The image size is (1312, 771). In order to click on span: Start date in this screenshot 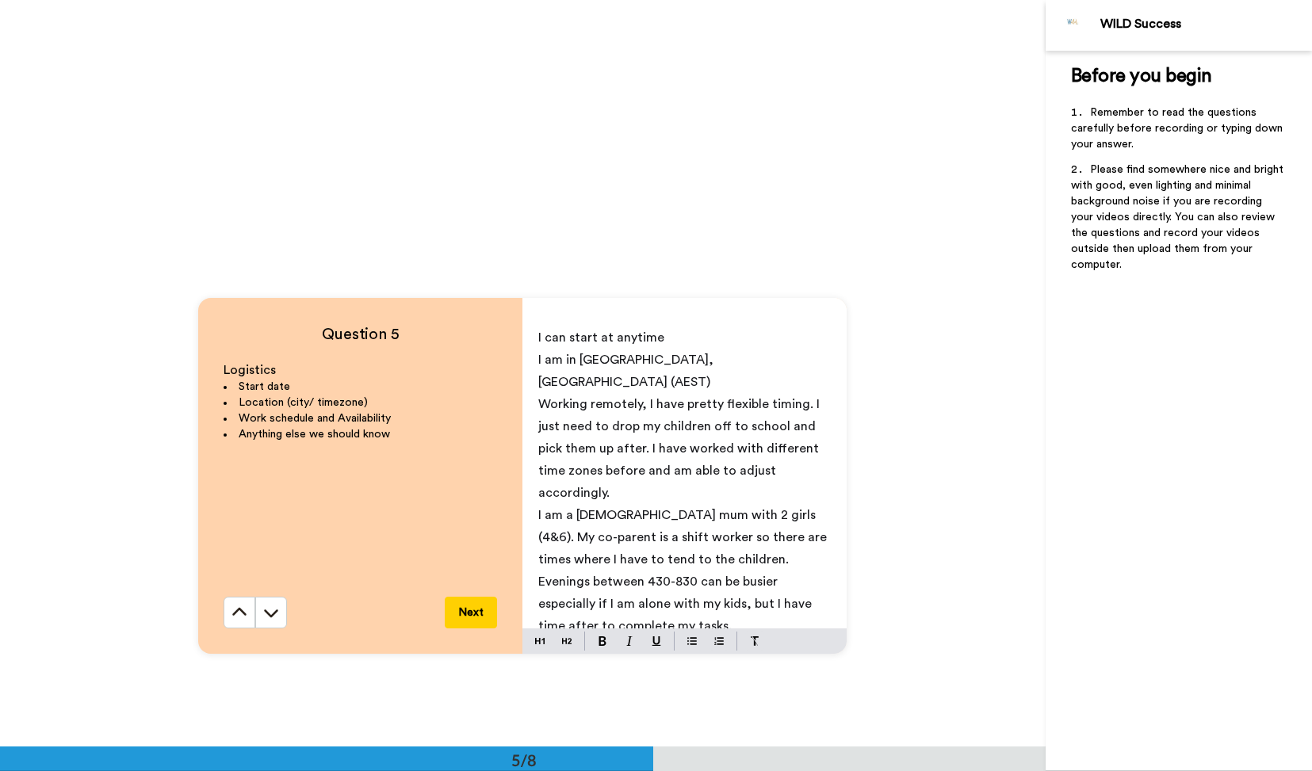, I will do `click(264, 387)`.